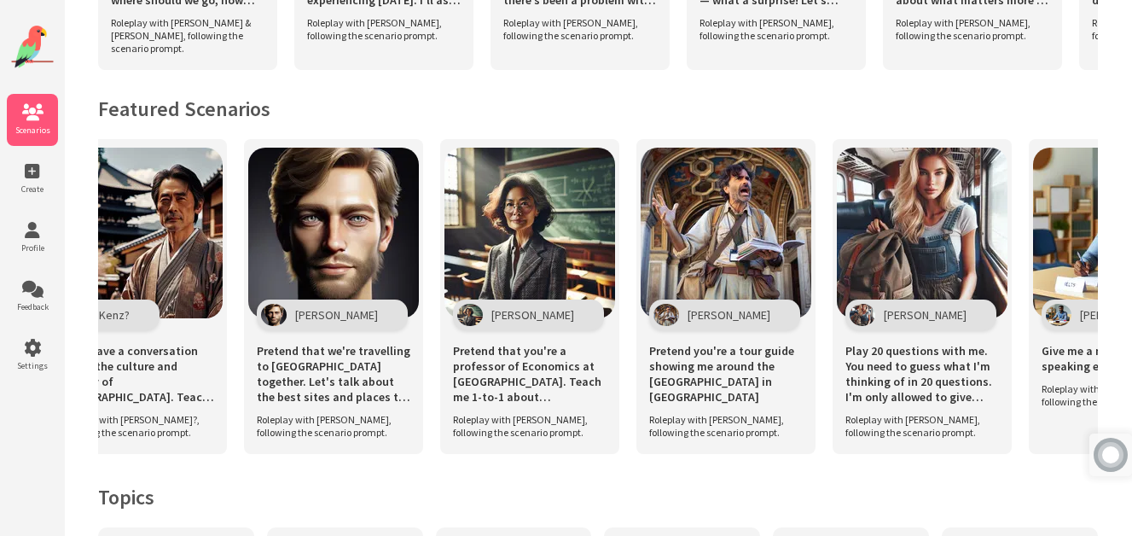 Image resolution: width=1132 pixels, height=536 pixels. I want to click on span: Scenarios, so click(32, 130).